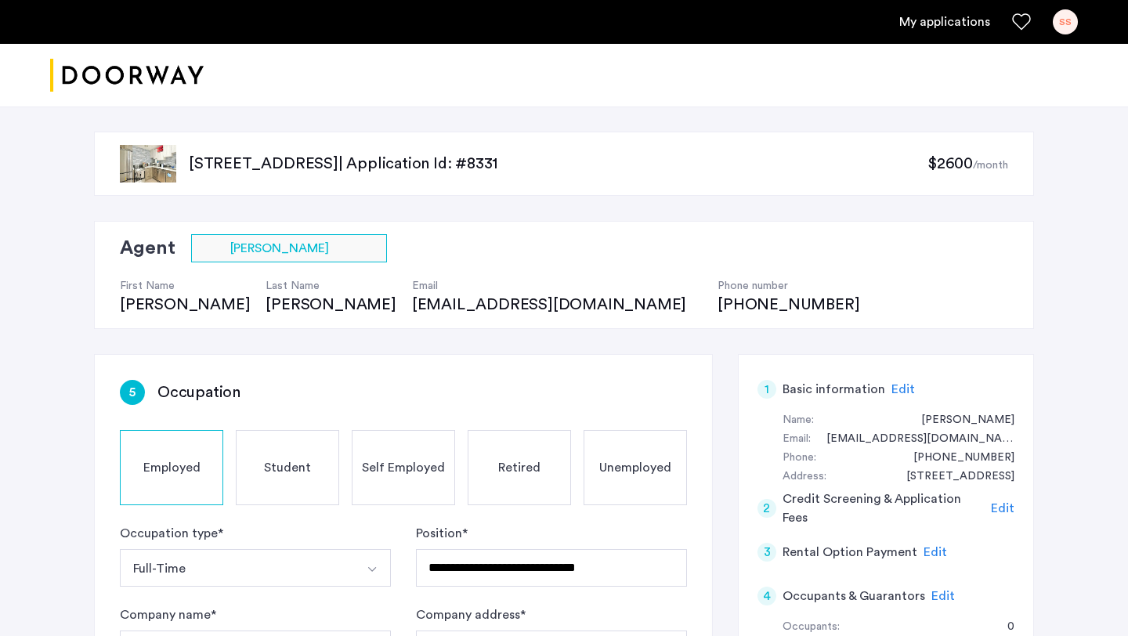 The height and width of the screenshot is (636, 1128). What do you see at coordinates (912, 439) in the screenshot?
I see `div: sajan.samuel45@gmail.com` at bounding box center [912, 439].